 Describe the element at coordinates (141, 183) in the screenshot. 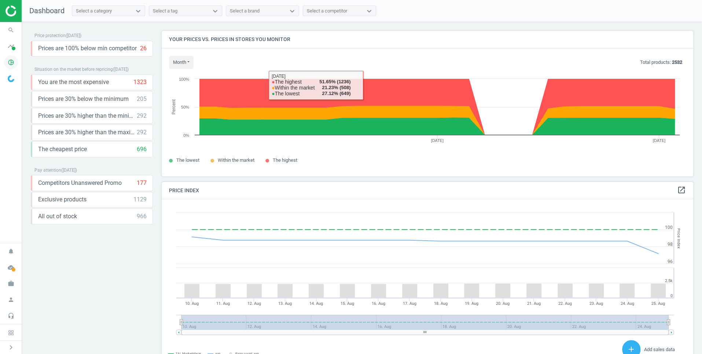

I see `div: 177` at that location.